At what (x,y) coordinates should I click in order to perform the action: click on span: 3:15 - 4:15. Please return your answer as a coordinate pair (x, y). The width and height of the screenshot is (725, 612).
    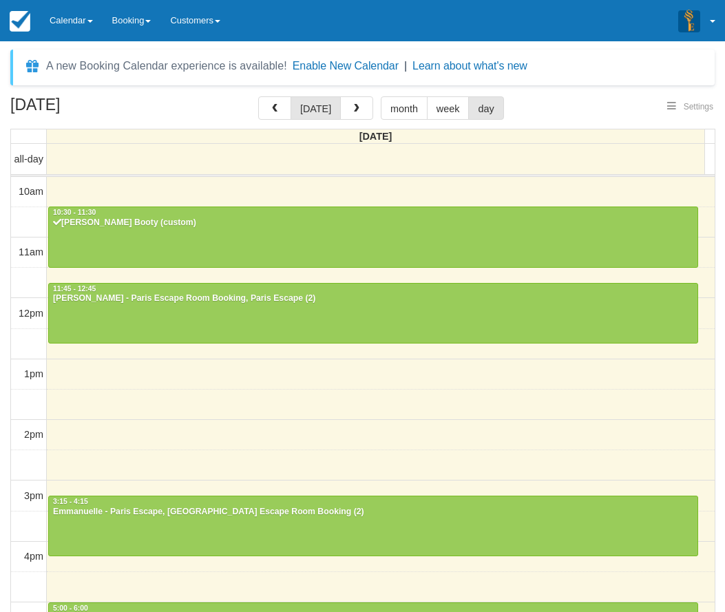
    Looking at the image, I should click on (70, 501).